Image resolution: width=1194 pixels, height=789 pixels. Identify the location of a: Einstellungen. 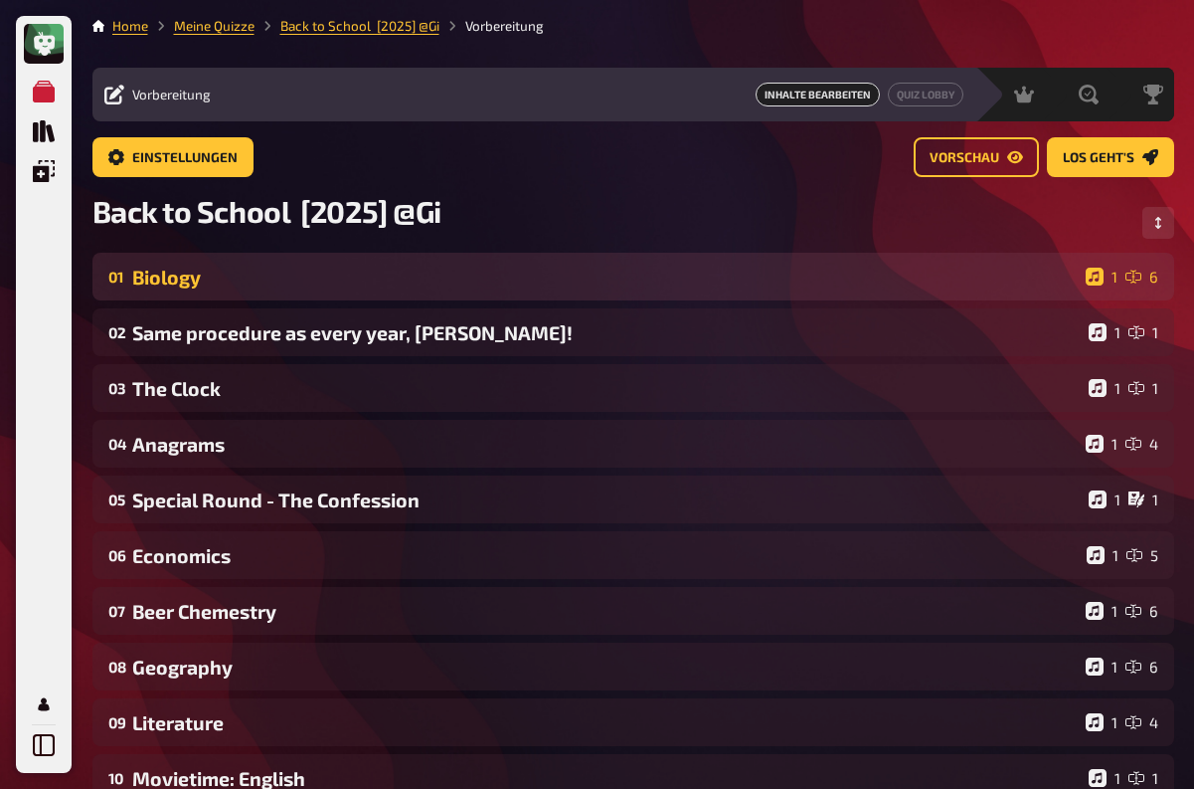
(173, 157).